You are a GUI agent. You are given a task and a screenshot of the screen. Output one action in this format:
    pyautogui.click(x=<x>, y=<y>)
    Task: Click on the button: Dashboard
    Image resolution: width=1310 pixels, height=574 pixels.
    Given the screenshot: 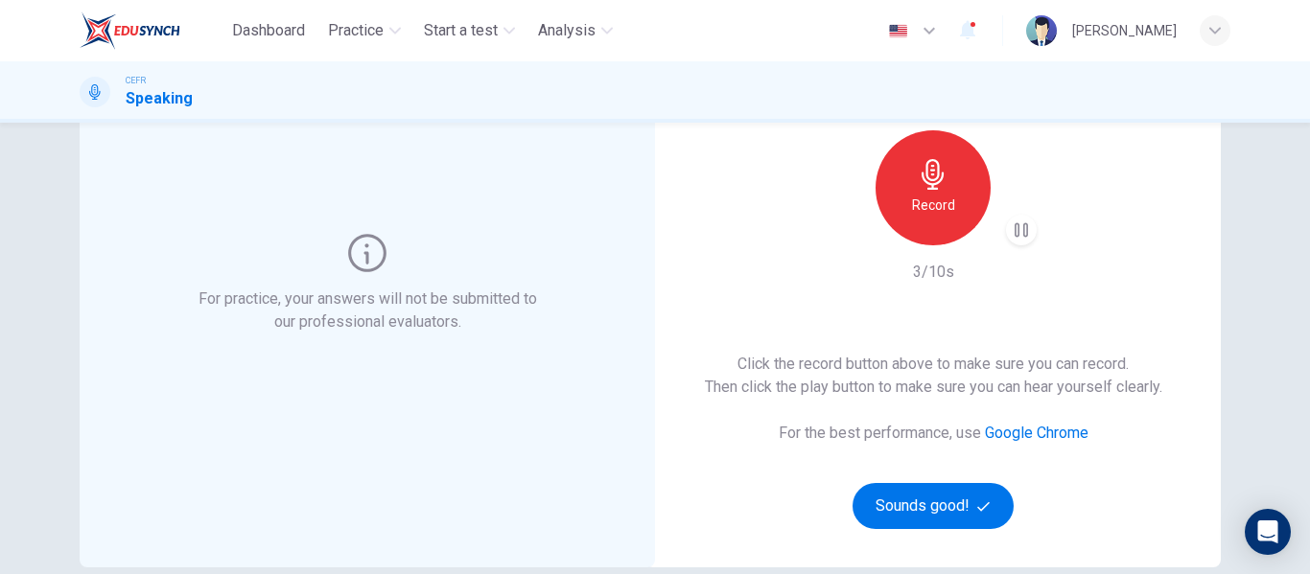 What is the action you would take?
    pyautogui.click(x=269, y=31)
    